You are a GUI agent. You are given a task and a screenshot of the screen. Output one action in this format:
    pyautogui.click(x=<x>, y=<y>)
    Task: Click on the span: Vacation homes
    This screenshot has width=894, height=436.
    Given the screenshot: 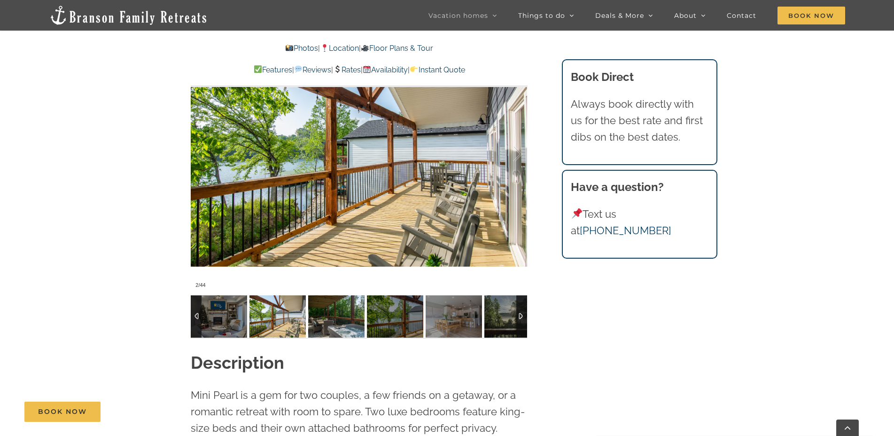 What is the action you would take?
    pyautogui.click(x=458, y=16)
    